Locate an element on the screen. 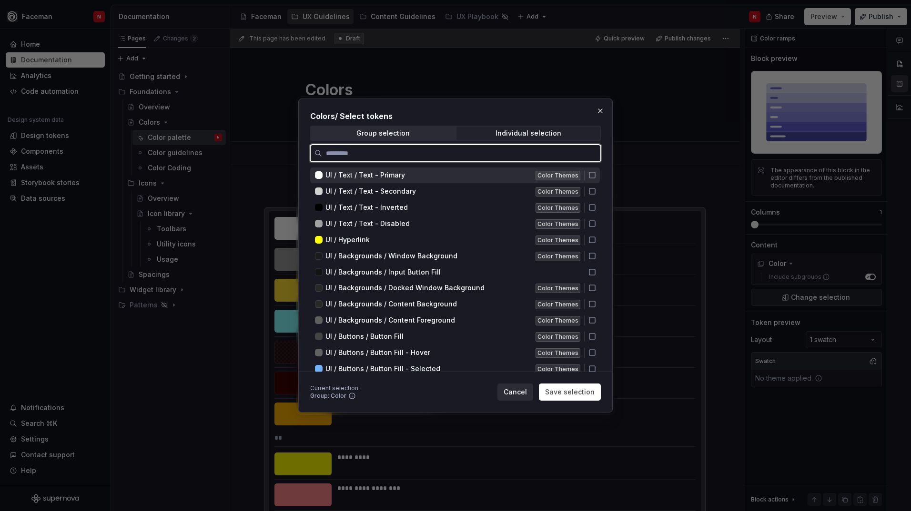 This screenshot has height=511, width=911. span: UI / Buttons / Button Fill - Selected is located at coordinates (382, 369).